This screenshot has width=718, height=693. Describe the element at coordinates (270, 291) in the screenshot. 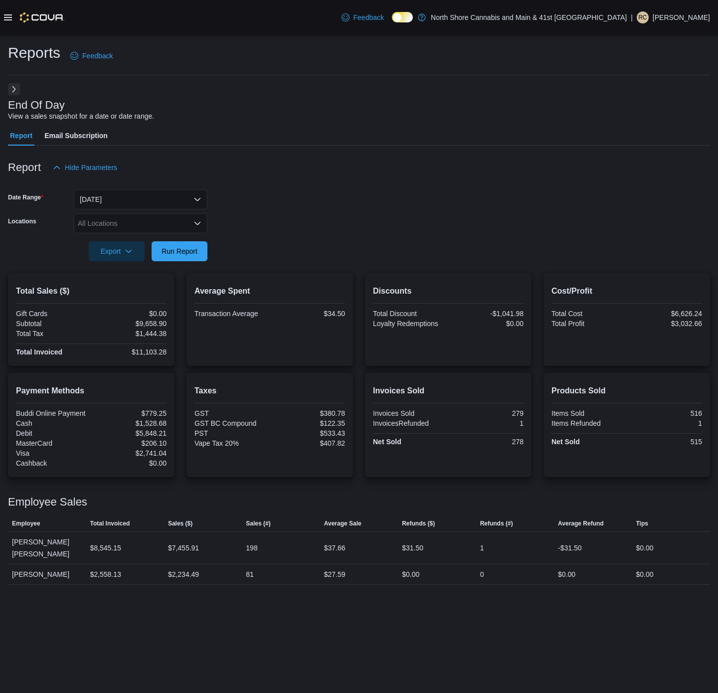

I see `h2: Average Spent` at that location.